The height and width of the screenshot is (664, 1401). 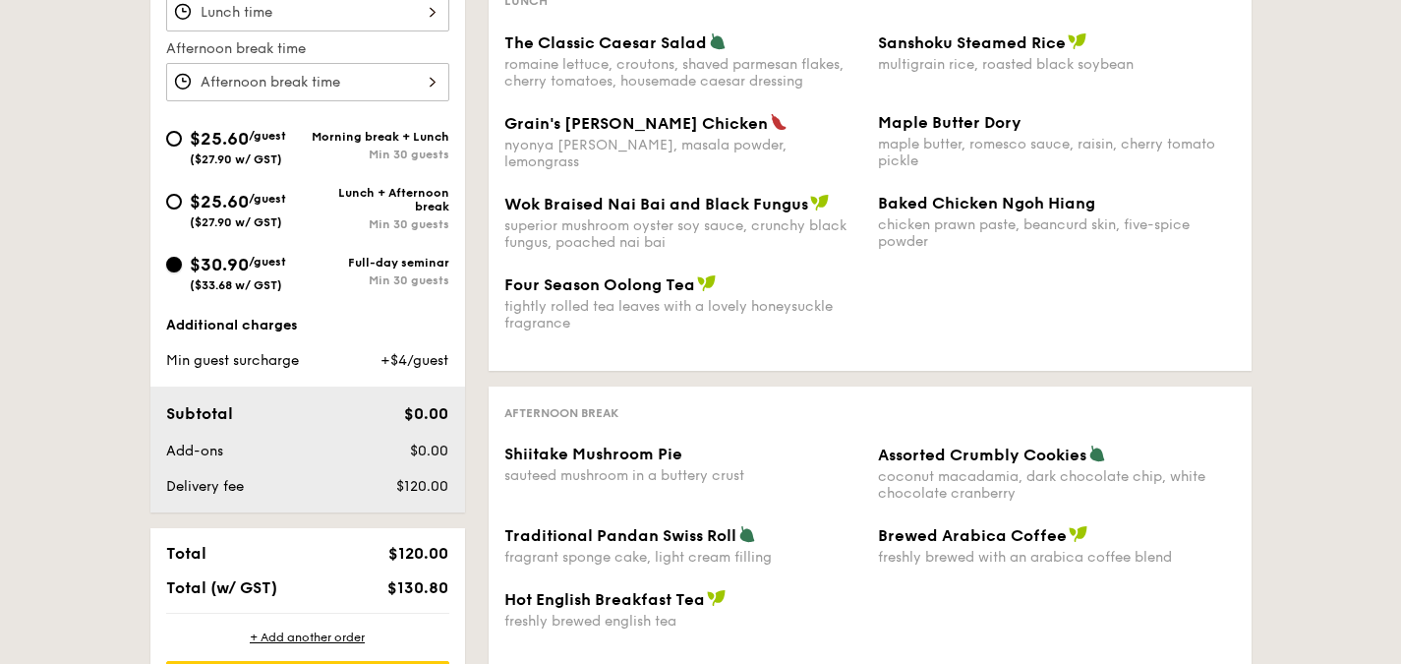 What do you see at coordinates (605, 599) in the screenshot?
I see `span: Hot English Breakfast Tea` at bounding box center [605, 599].